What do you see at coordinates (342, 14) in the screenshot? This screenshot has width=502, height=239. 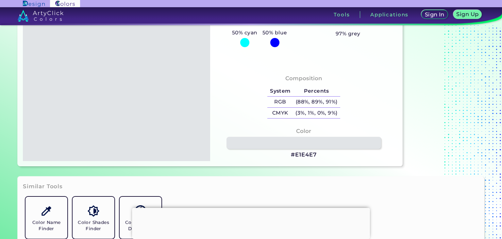 I see `h3: Tools` at bounding box center [342, 14].